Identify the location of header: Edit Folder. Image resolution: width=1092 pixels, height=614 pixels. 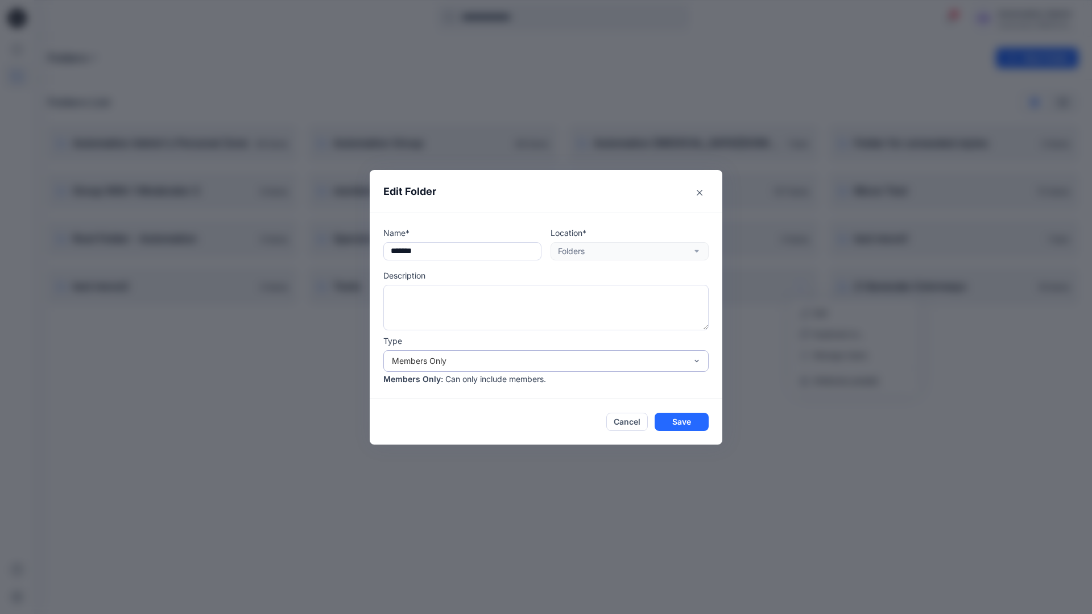
(546, 191).